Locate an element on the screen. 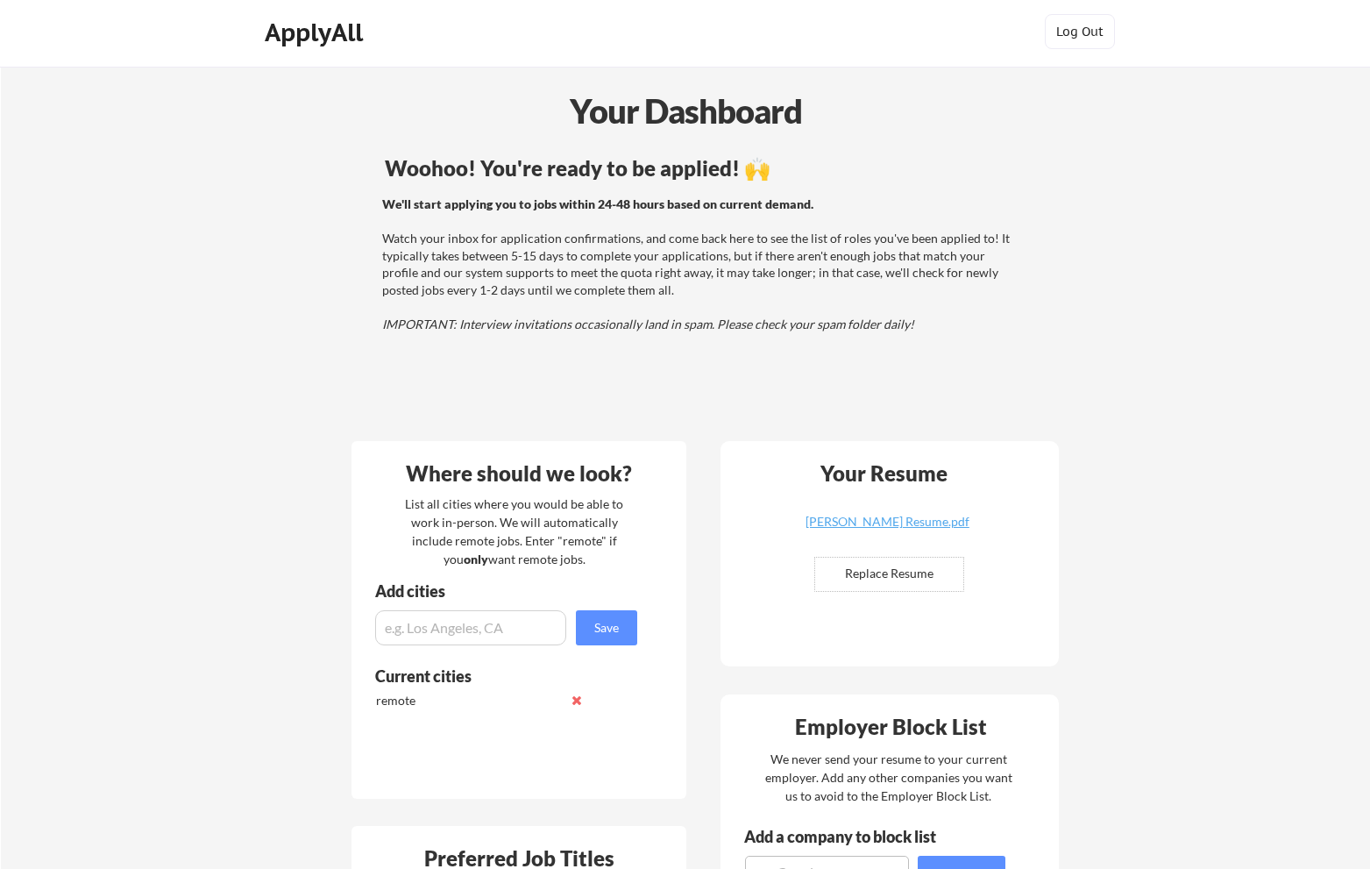 The width and height of the screenshot is (1370, 869). div: remote is located at coordinates (468, 701).